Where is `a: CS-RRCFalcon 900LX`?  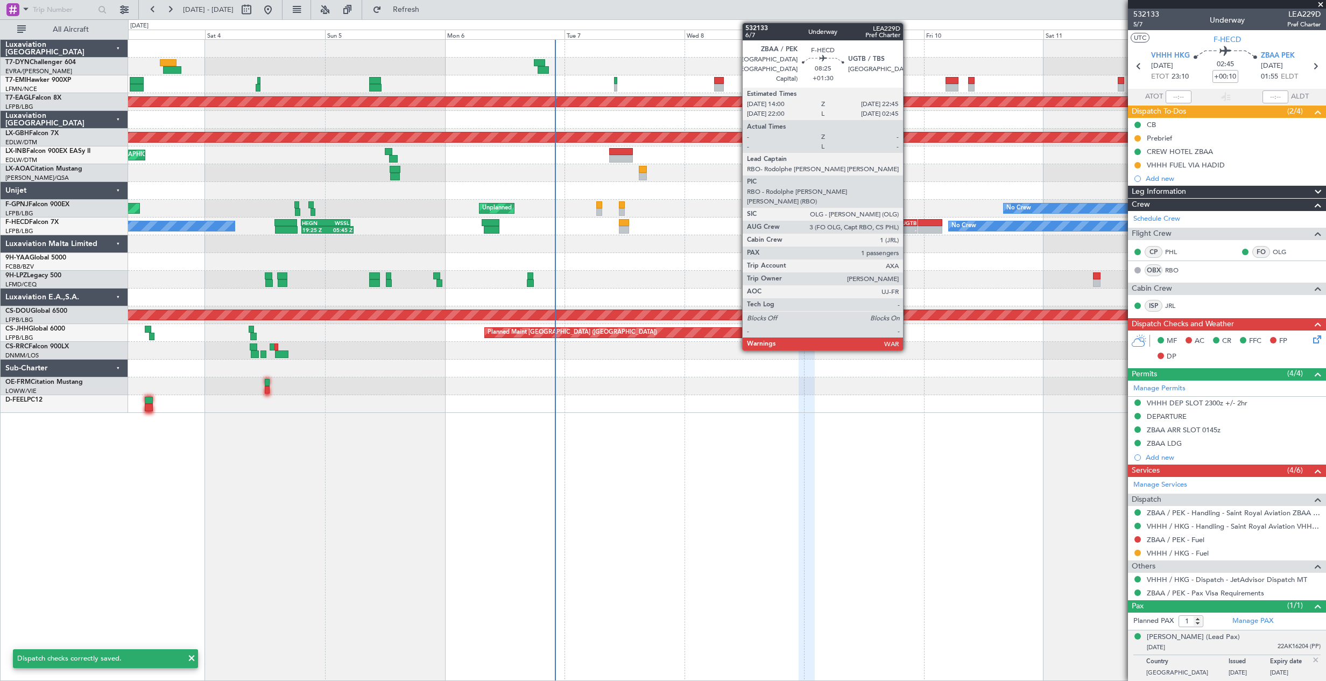 a: CS-RRCFalcon 900LX is located at coordinates (37, 347).